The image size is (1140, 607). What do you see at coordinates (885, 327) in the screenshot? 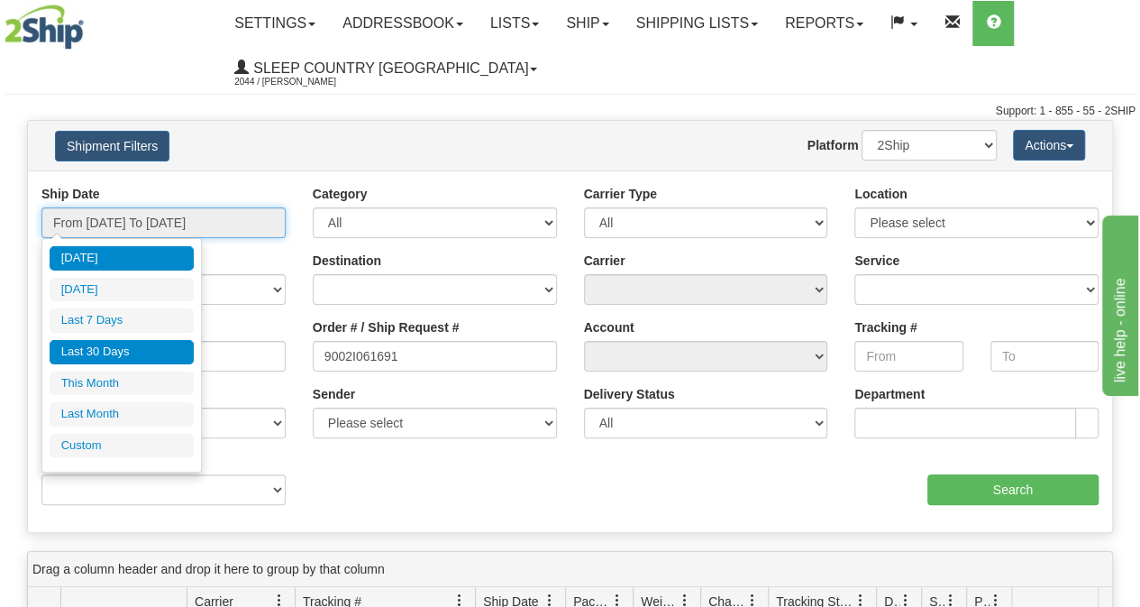
I see `label: Tracking #` at bounding box center [885, 327].